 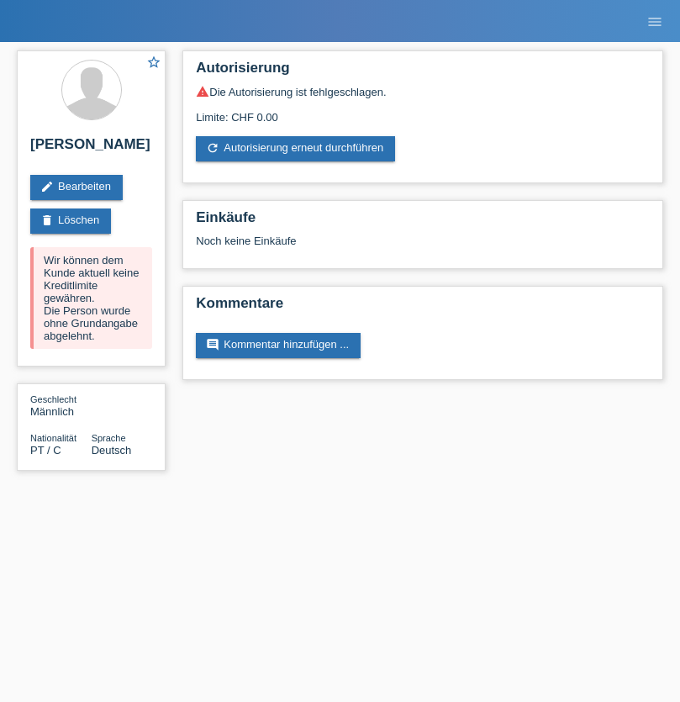 What do you see at coordinates (295, 149) in the screenshot?
I see `a: refreshAutorisierung erneut durchführen` at bounding box center [295, 149].